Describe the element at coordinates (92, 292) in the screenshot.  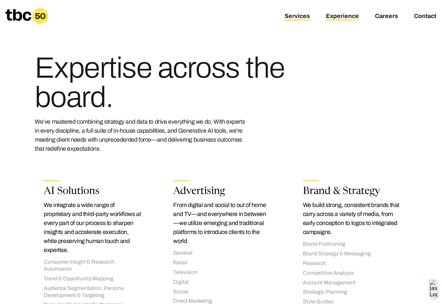
I see `li: Audience Segmentation, Persona Development & Targeting` at that location.